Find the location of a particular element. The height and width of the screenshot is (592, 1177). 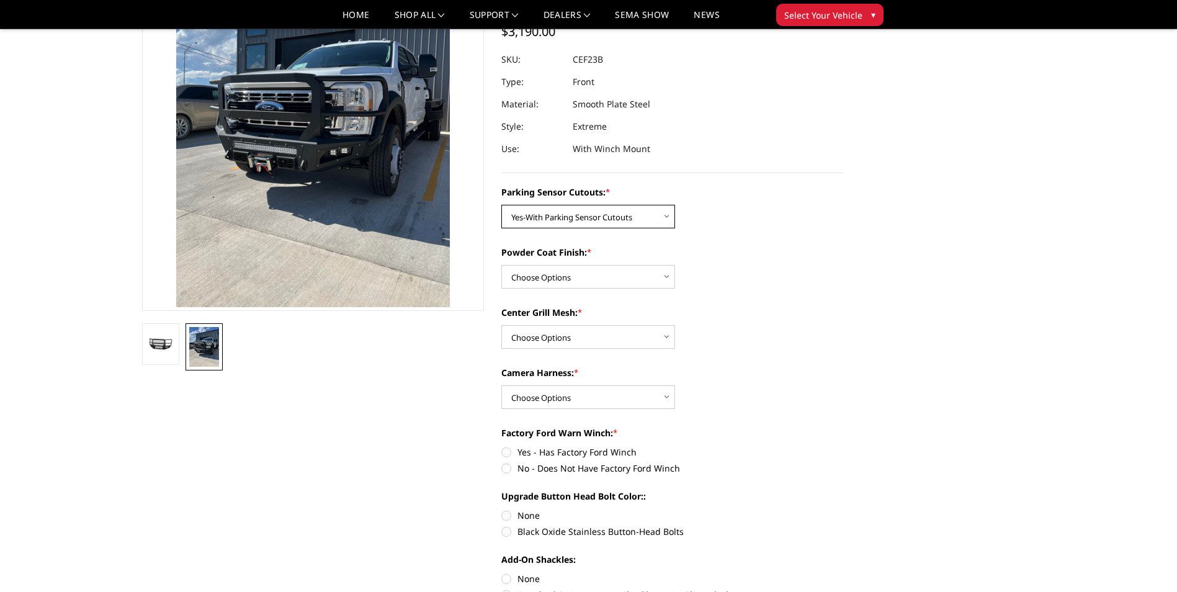

label: Camera Harness: is located at coordinates (672, 372).